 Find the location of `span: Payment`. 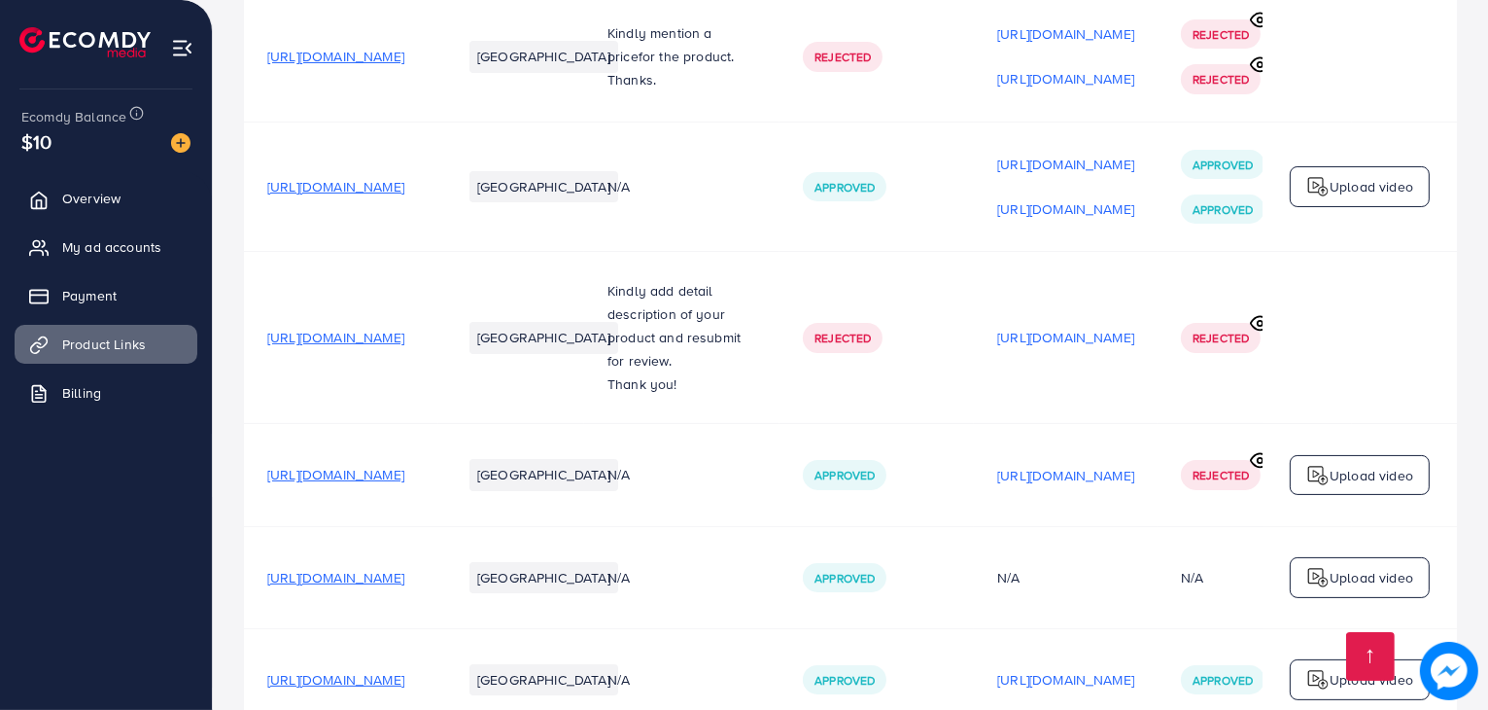

span: Payment is located at coordinates (89, 295).